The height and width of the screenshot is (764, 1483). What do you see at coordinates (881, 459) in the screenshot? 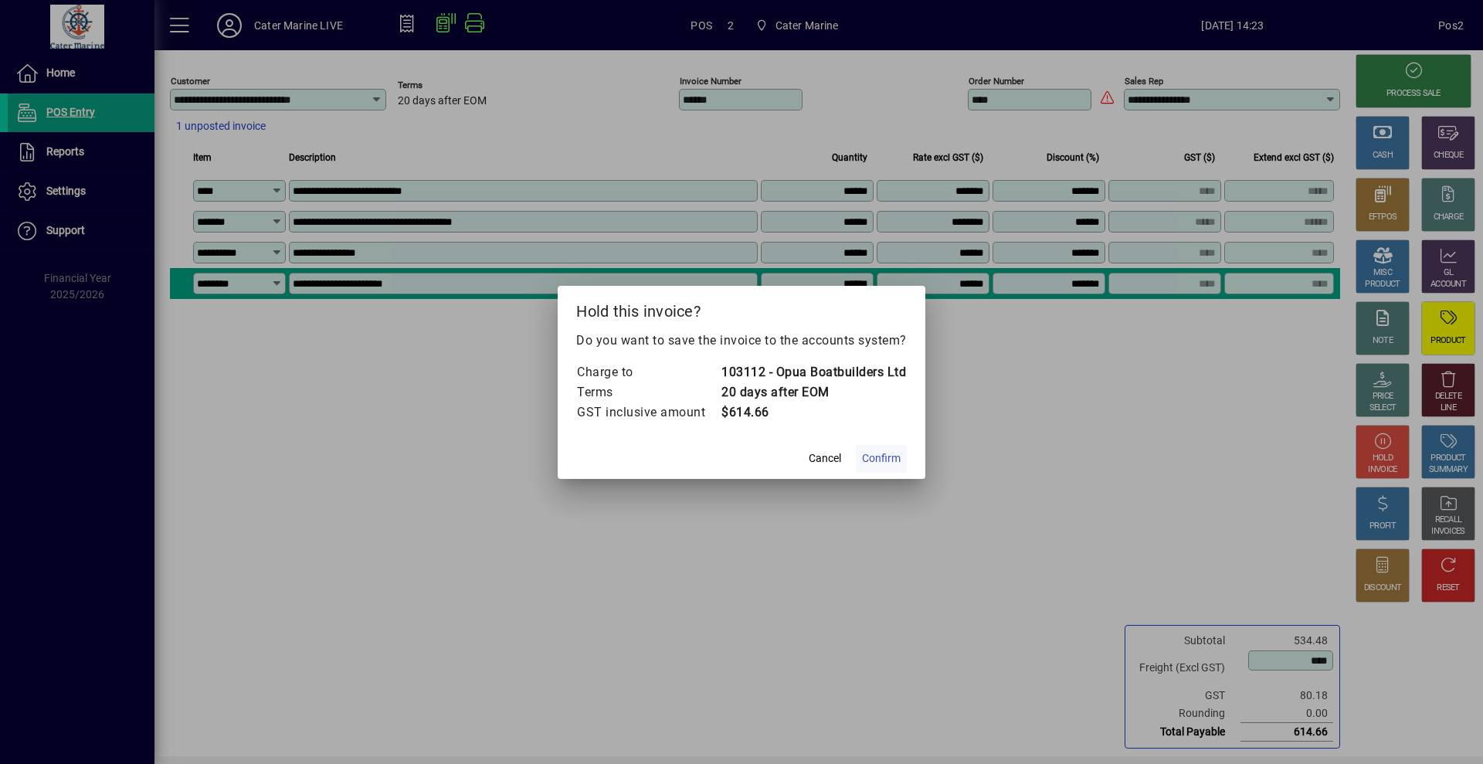
I see `button: Confirm` at bounding box center [881, 459].